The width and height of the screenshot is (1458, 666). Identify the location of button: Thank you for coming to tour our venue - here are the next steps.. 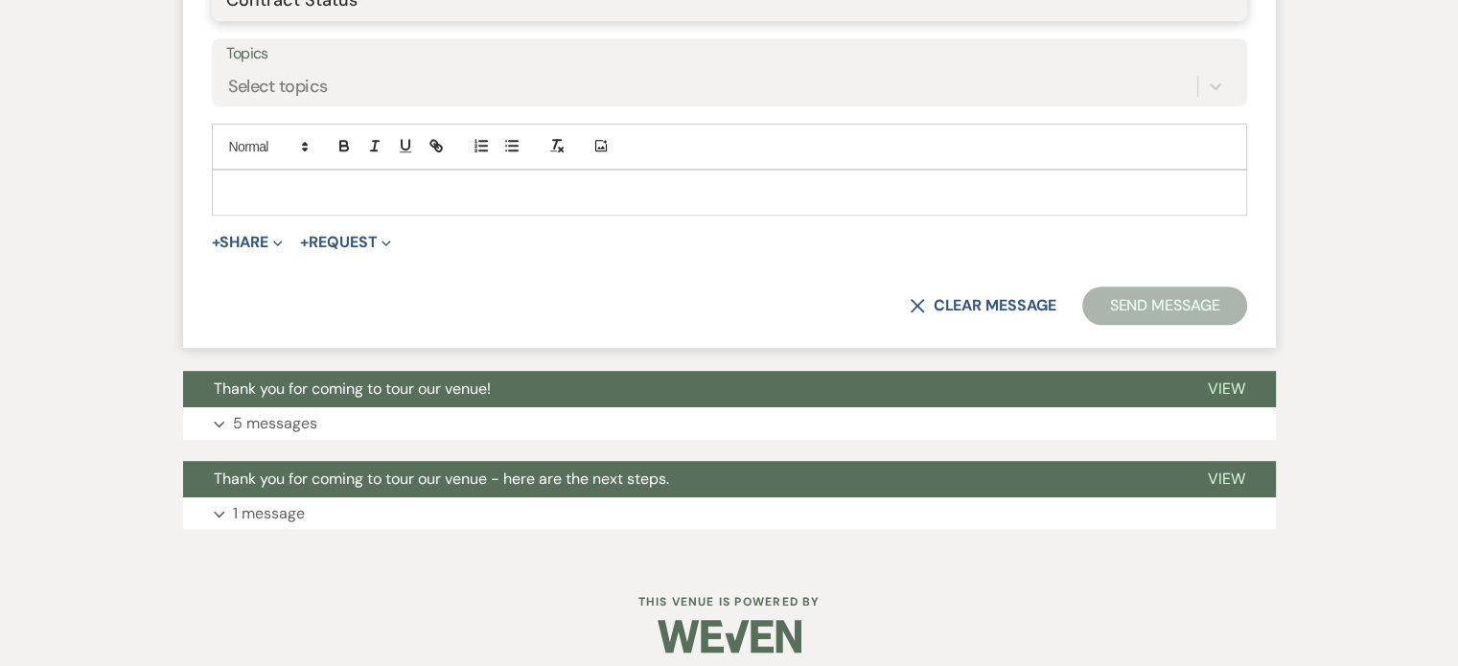
(680, 479).